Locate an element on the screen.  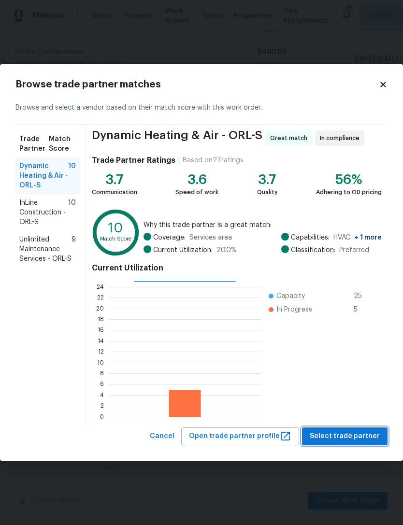
text: 4 is located at coordinates (102, 395).